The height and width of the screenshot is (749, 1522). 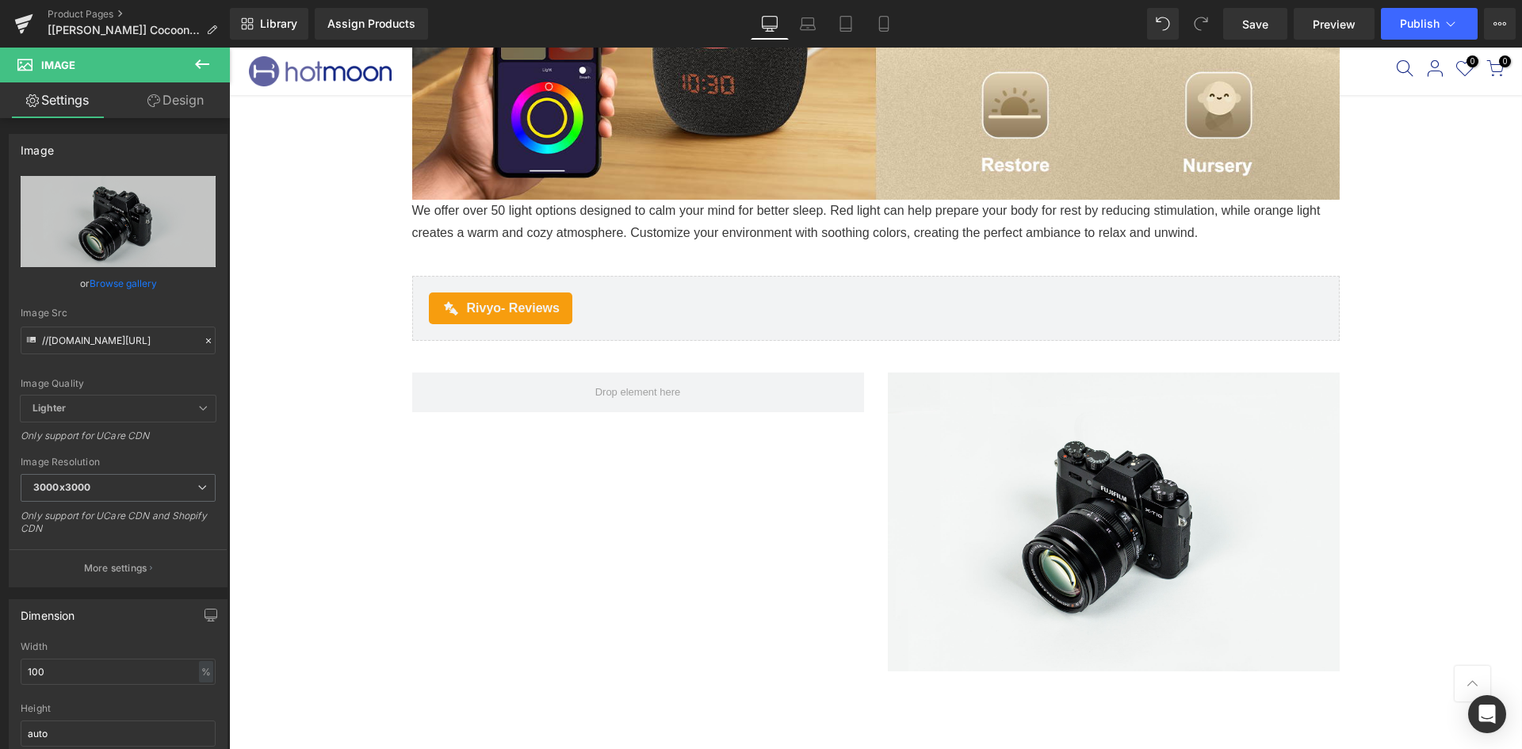 I want to click on div: Height, so click(x=118, y=709).